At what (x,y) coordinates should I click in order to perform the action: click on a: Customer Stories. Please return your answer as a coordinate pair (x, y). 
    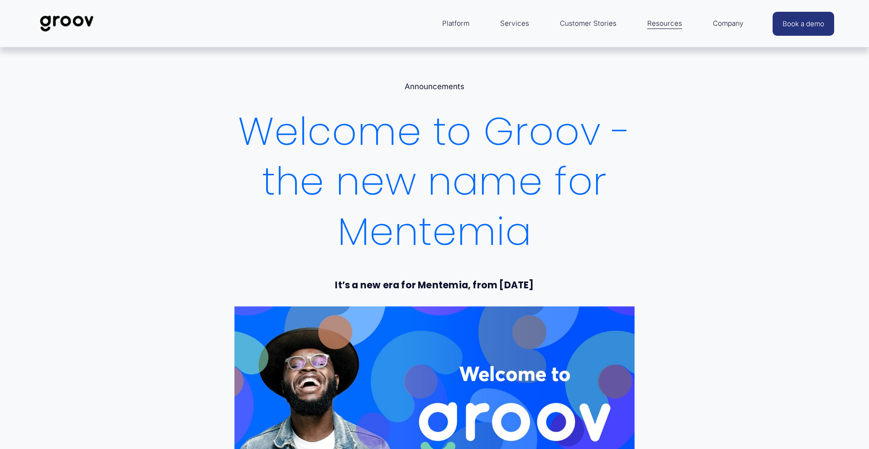
    Looking at the image, I should click on (588, 24).